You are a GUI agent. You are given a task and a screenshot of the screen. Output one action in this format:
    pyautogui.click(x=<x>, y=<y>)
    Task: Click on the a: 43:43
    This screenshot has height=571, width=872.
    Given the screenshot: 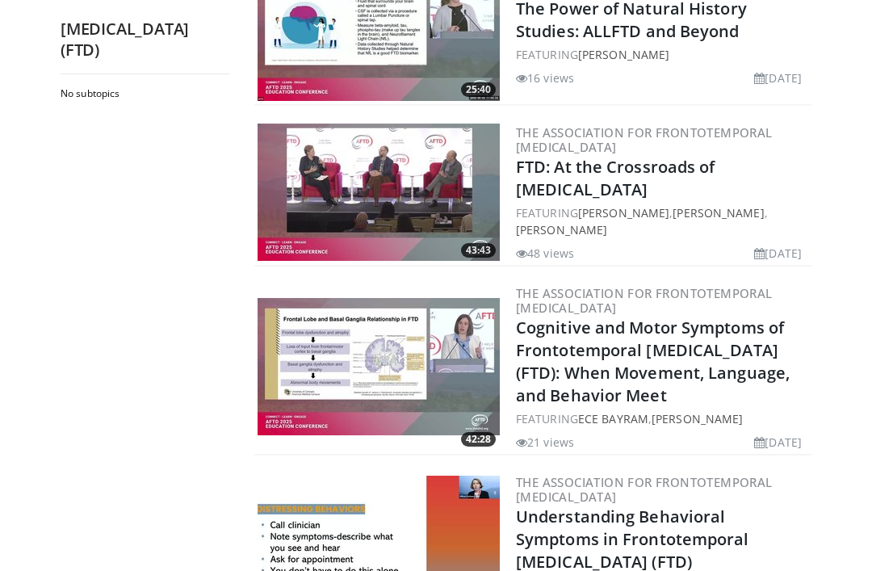 What is the action you would take?
    pyautogui.click(x=378, y=192)
    